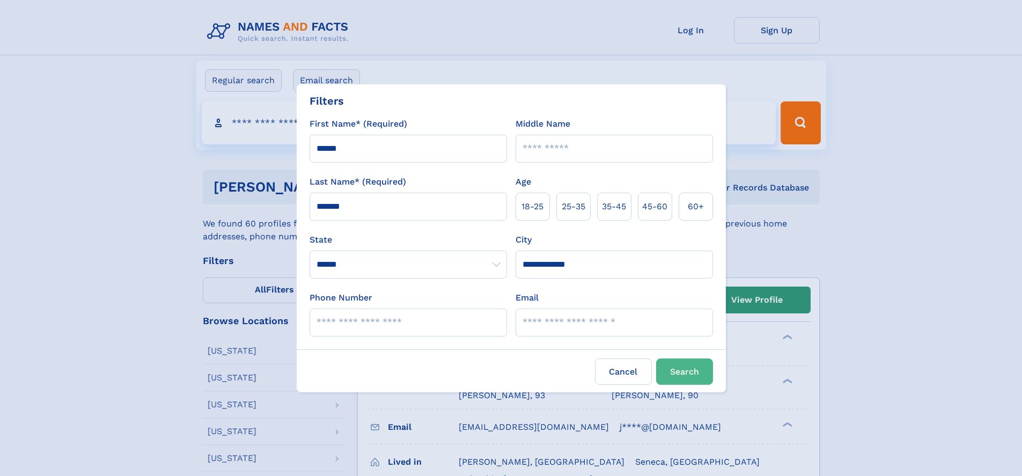  What do you see at coordinates (408, 240) in the screenshot?
I see `label: State` at bounding box center [408, 240].